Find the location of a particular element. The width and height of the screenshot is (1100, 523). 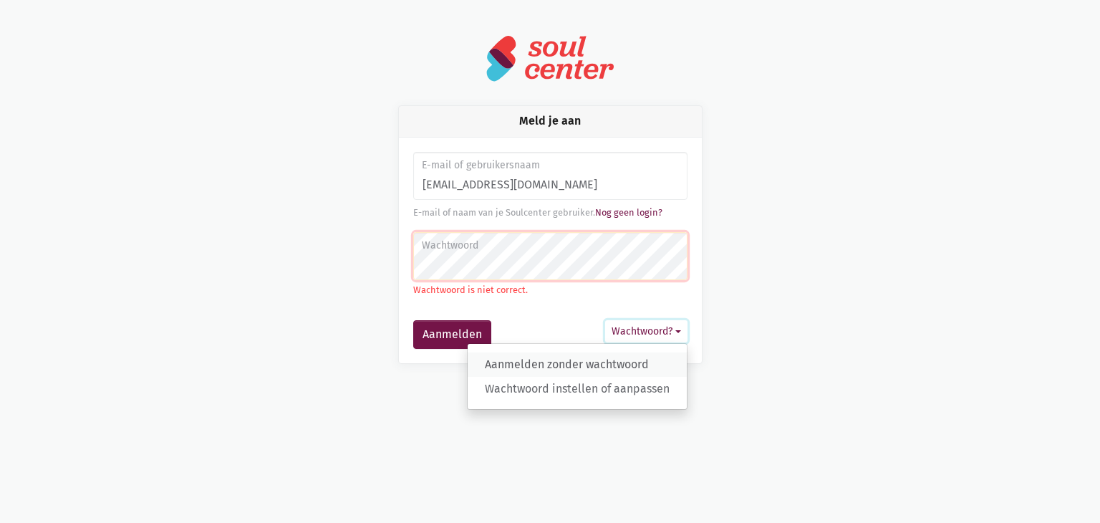

img: logo-soulcenter-full.svg is located at coordinates (550, 58).